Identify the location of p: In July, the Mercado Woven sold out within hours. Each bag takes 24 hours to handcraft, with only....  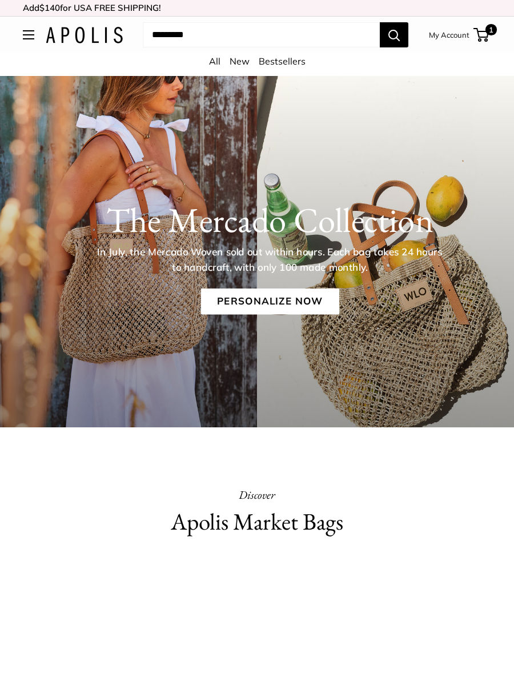
(270, 259).